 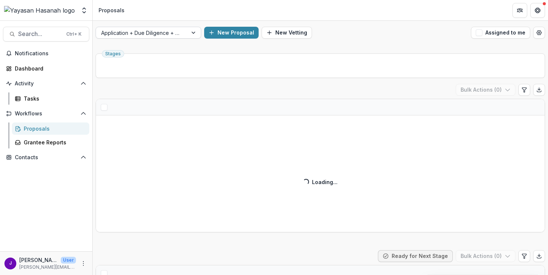 What do you see at coordinates (113, 54) in the screenshot?
I see `span: Stages` at bounding box center [113, 54].